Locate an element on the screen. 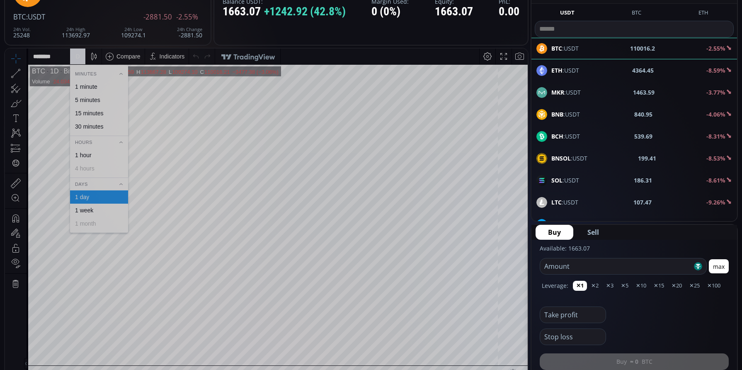 The height and width of the screenshot is (370, 742). div: Hide Drawings Toolbar is located at coordinates (21, 314).